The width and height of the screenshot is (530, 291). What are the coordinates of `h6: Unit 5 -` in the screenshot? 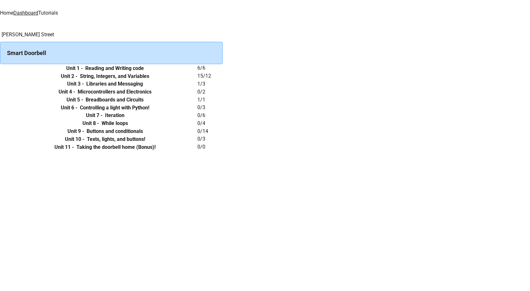 It's located at (75, 100).